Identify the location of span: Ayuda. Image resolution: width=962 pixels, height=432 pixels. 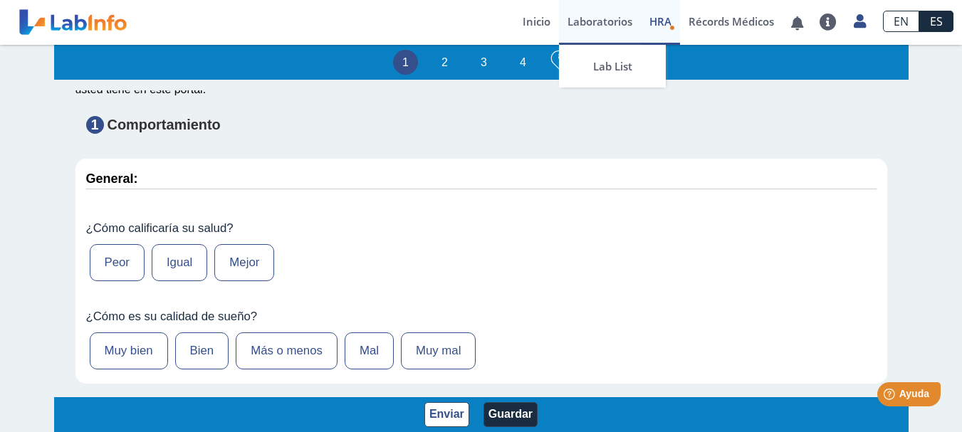
(79, 17).